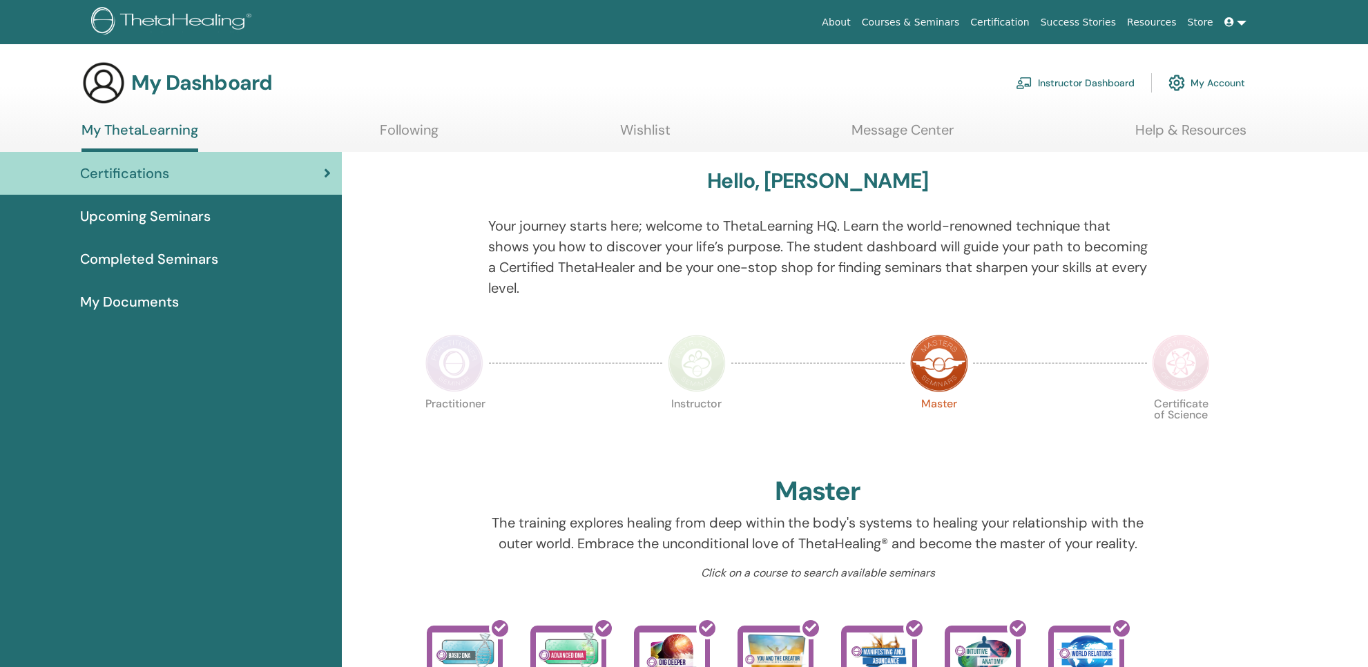  Describe the element at coordinates (1078, 22) in the screenshot. I see `a: Success Stories` at that location.